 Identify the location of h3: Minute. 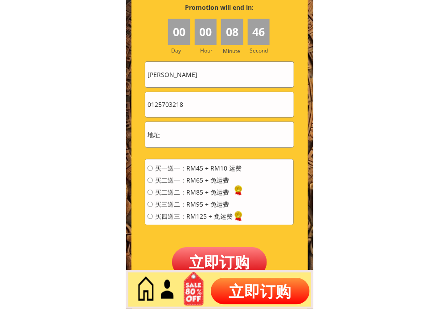
(233, 51).